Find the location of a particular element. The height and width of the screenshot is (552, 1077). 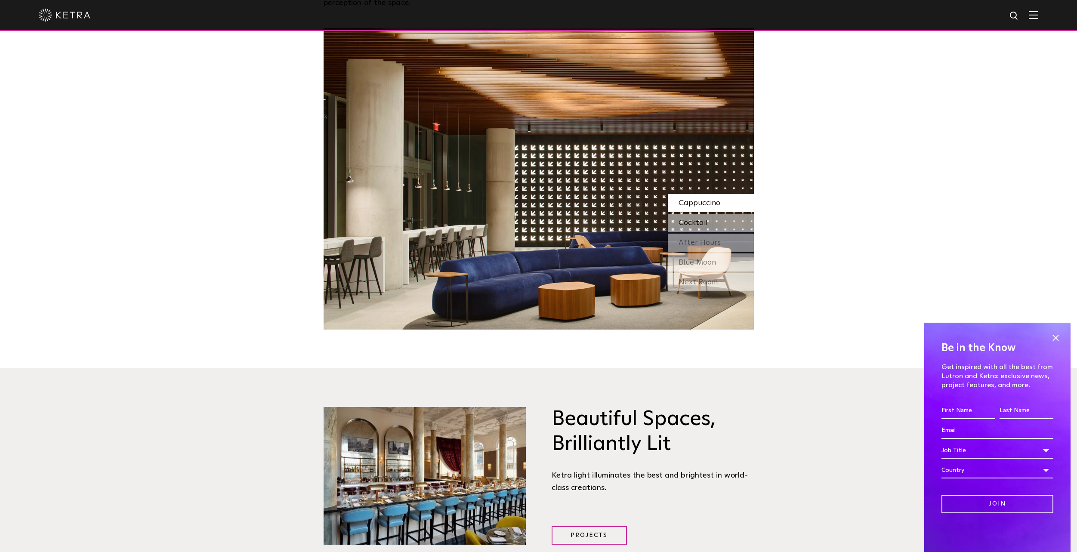

span: Blue Moon is located at coordinates (697, 262).